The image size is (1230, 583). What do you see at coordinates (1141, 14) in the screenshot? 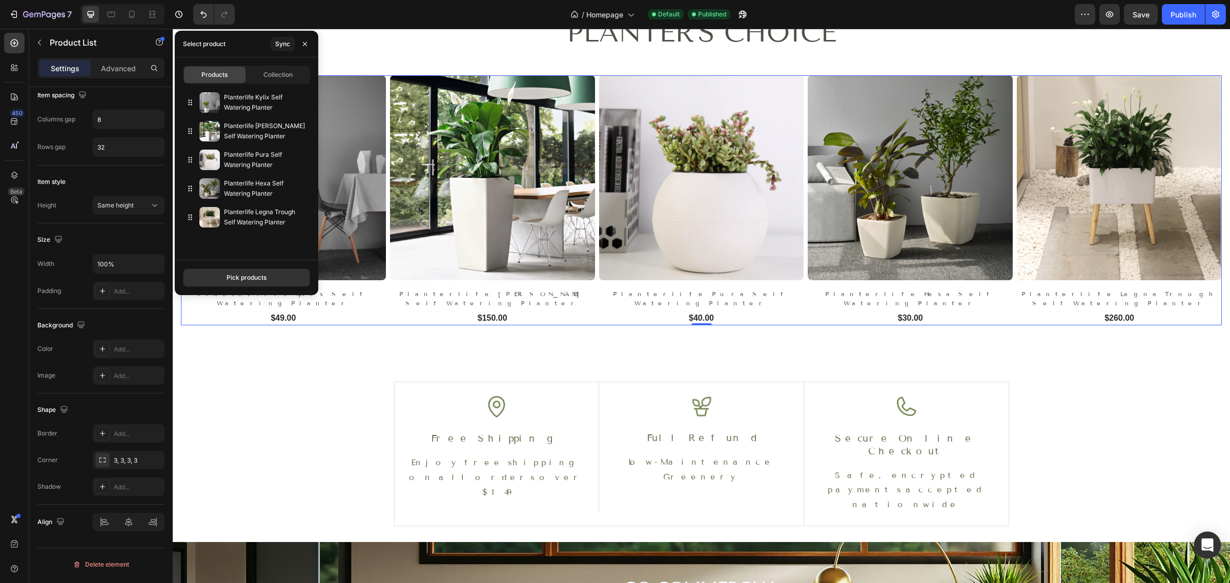
I see `span: Save` at bounding box center [1141, 14].